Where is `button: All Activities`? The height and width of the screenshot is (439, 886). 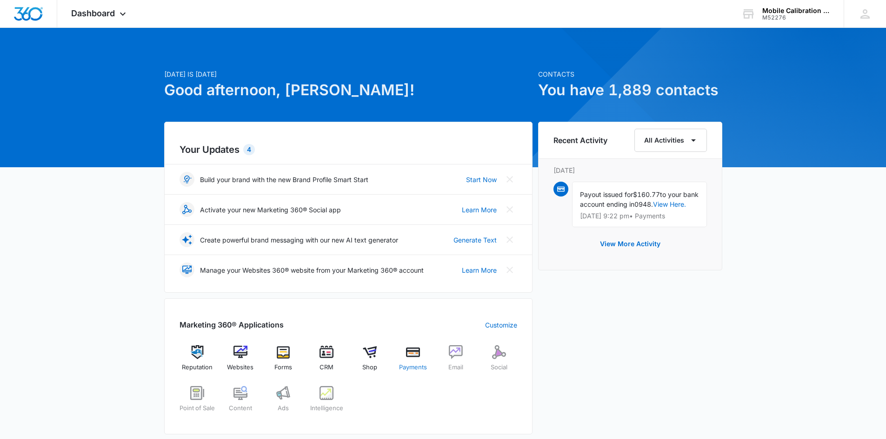 button: All Activities is located at coordinates (670, 140).